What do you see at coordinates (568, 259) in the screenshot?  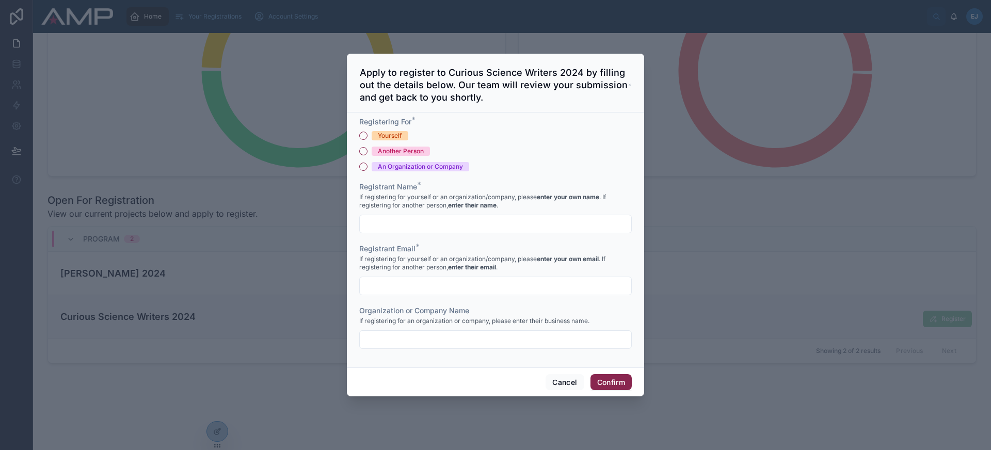 I see `strong: enter your own email` at bounding box center [568, 259].